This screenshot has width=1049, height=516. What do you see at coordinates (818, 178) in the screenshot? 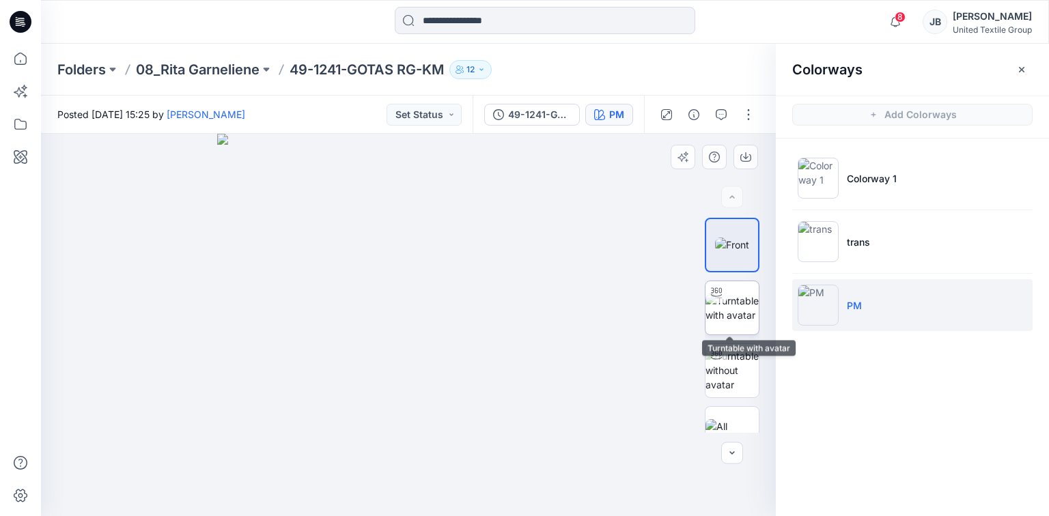
I see `img: Colorway 1` at bounding box center [818, 178].